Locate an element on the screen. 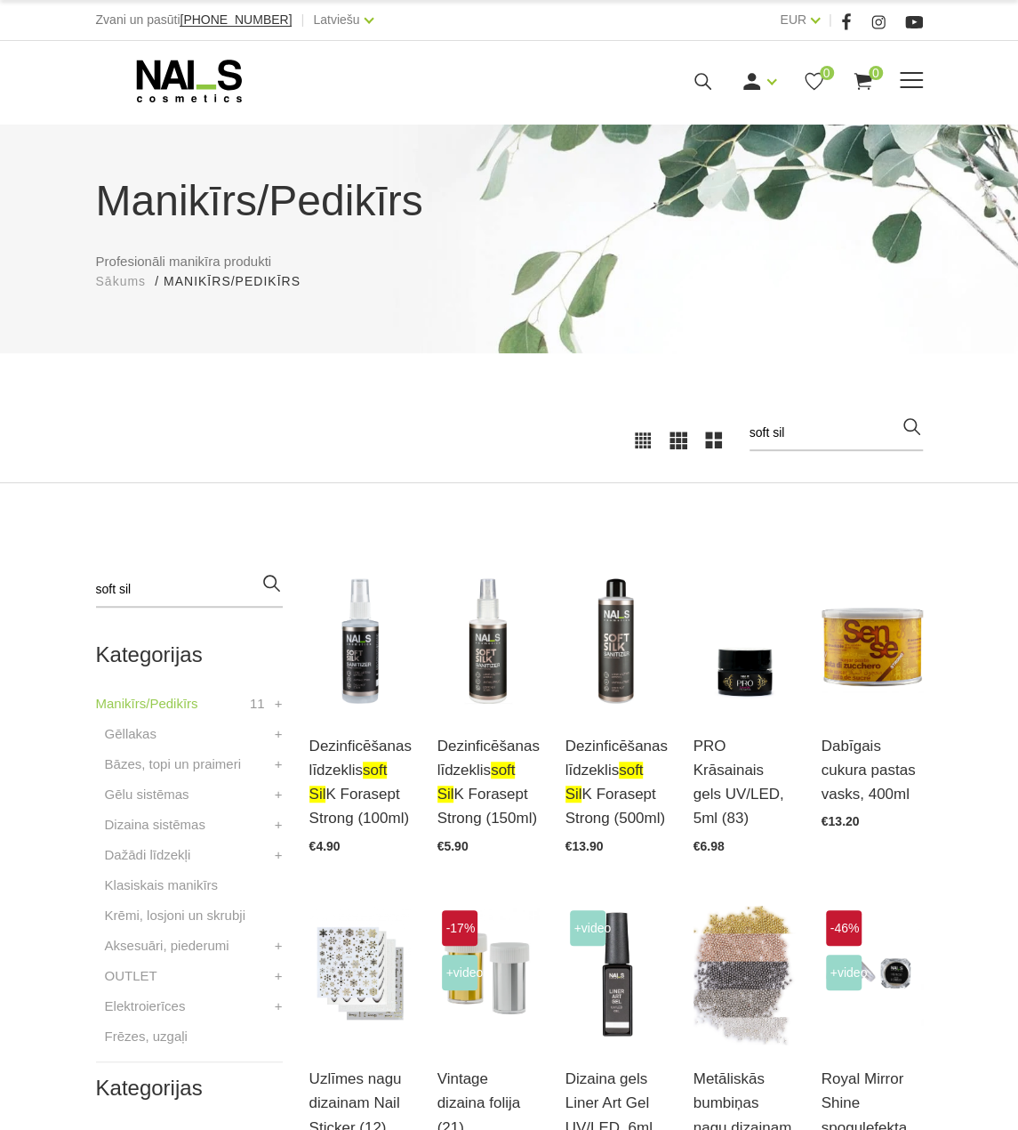 Image resolution: width=1018 pixels, height=1130 pixels. span: €5.90 is located at coordinates (453, 846).